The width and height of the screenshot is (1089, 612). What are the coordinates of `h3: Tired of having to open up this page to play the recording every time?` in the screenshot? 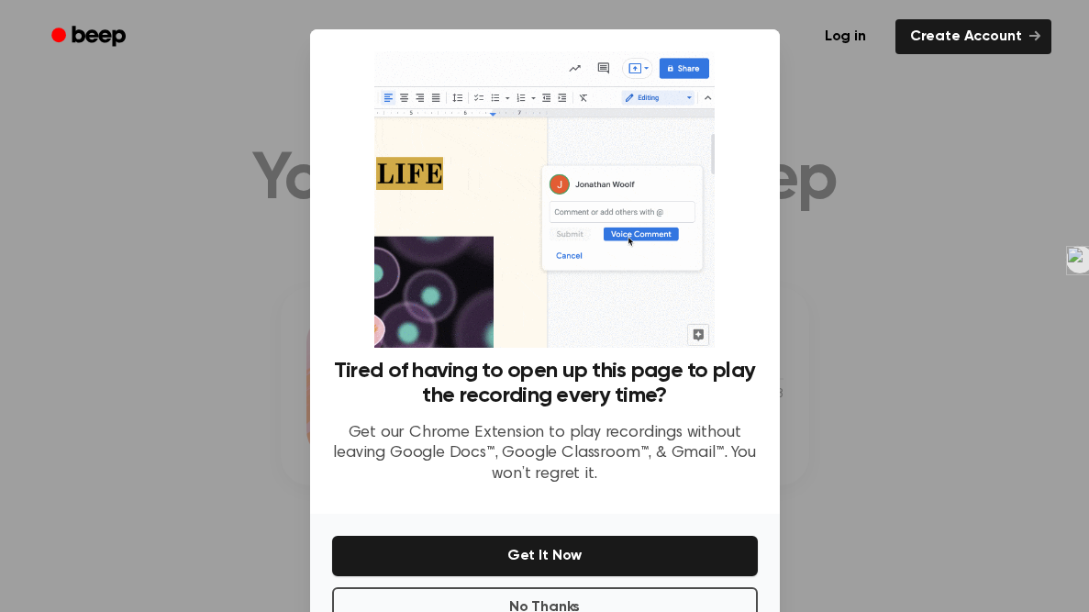 It's located at (545, 383).